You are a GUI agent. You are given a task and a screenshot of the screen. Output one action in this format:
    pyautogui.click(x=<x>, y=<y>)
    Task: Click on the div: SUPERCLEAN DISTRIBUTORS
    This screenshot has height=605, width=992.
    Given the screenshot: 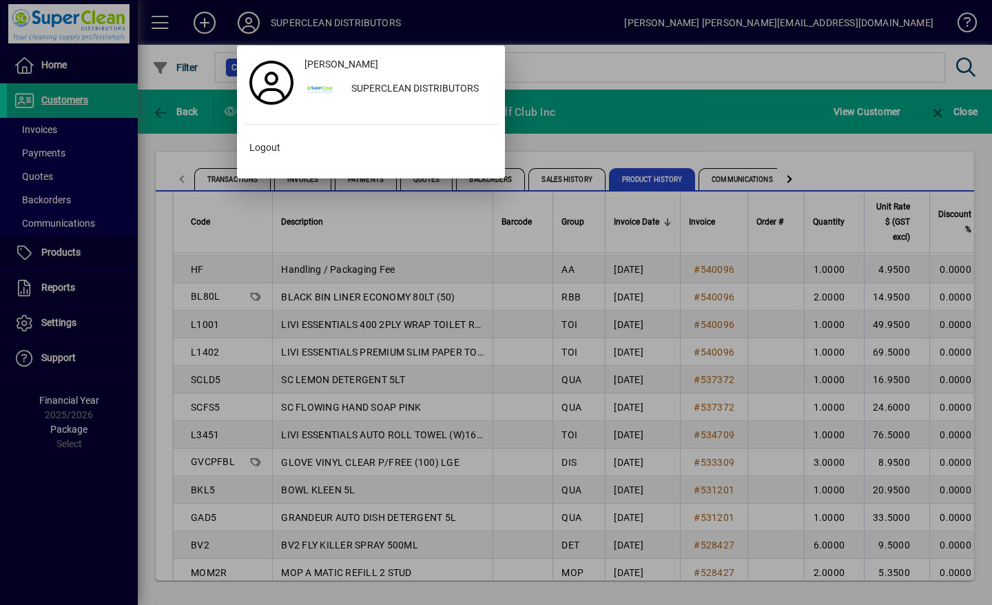 What is the action you would take?
    pyautogui.click(x=419, y=90)
    